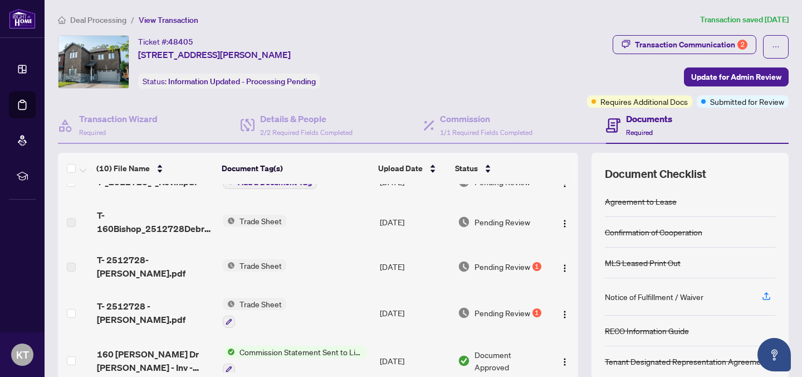 The width and height of the screenshot is (802, 377). What do you see at coordinates (743, 45) in the screenshot?
I see `div: 2` at bounding box center [743, 45].